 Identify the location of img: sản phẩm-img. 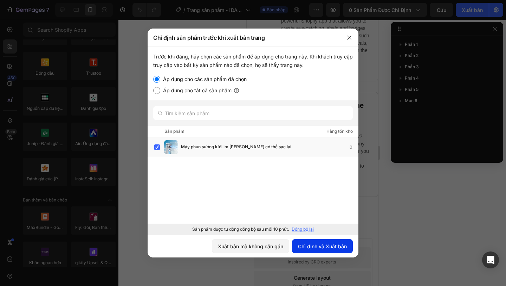
(171, 147).